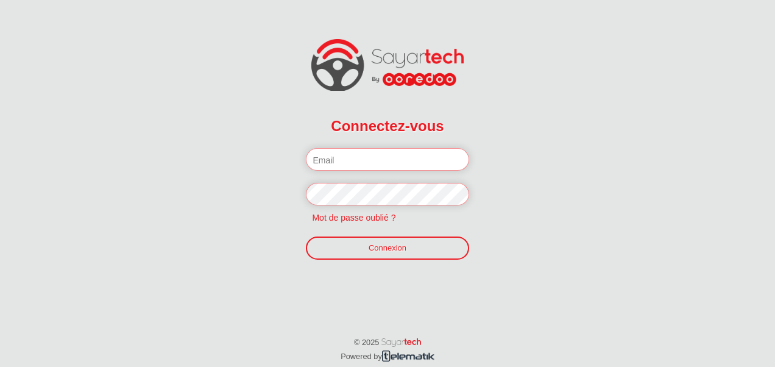  I want to click on a: Mot de passe oublié ?, so click(353, 218).